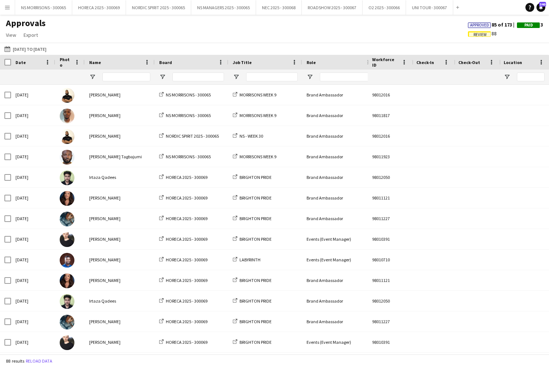  I want to click on a: Export, so click(31, 35).